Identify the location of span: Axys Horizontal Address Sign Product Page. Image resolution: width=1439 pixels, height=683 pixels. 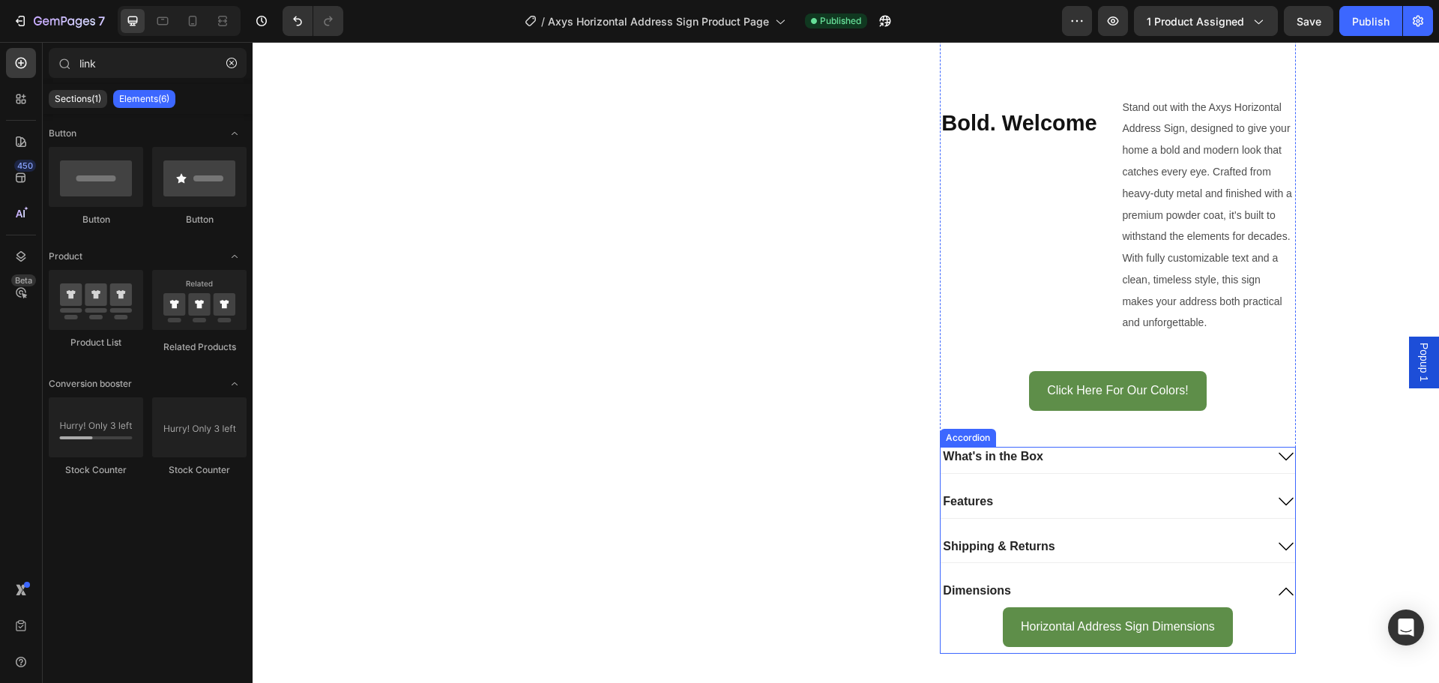
(658, 21).